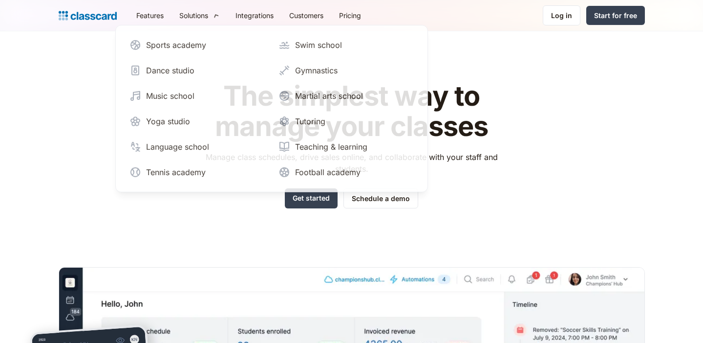 Image resolution: width=703 pixels, height=343 pixels. Describe the element at coordinates (87, 16) in the screenshot. I see `a: home` at that location.